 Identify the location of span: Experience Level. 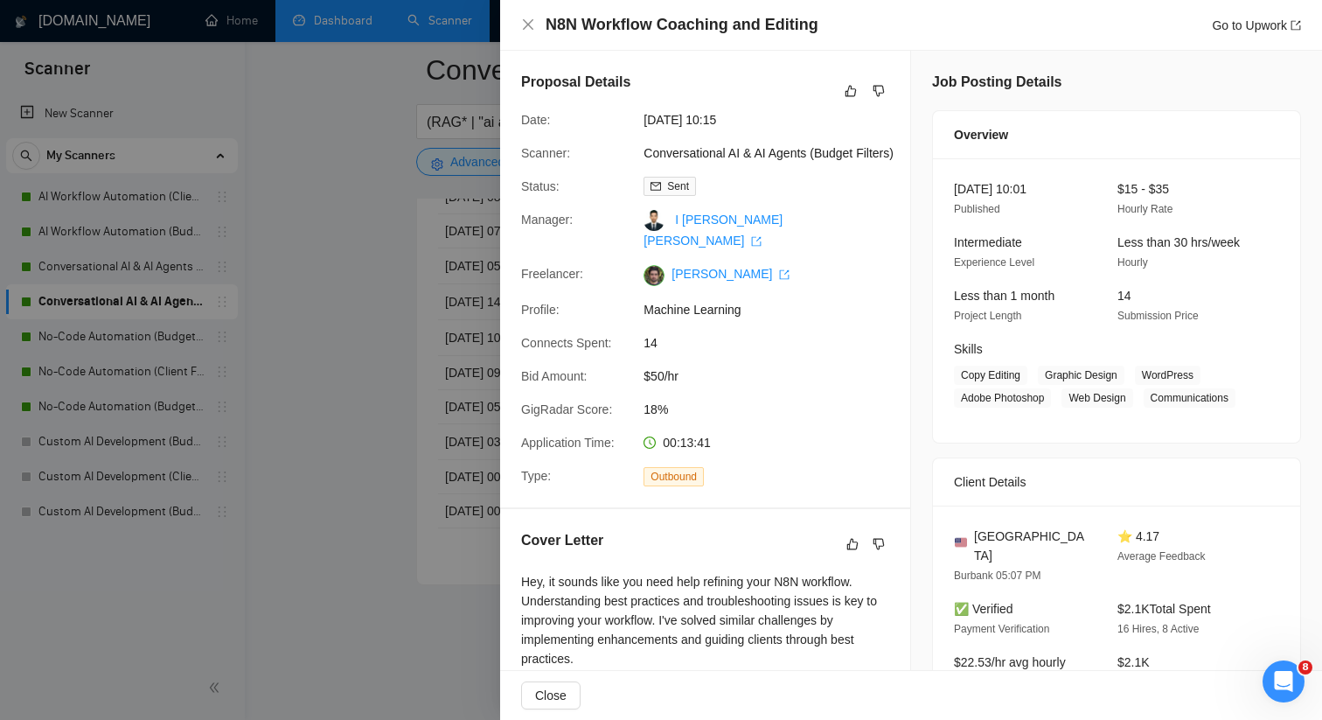
(994, 262).